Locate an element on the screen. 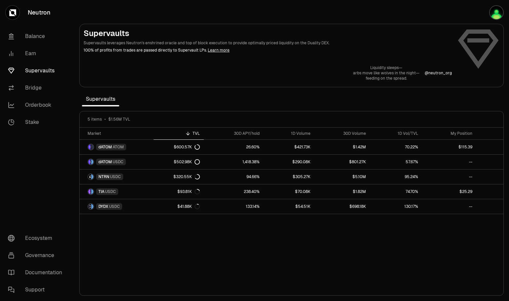 The width and height of the screenshot is (509, 301). span: Supervaults is located at coordinates (100, 99).